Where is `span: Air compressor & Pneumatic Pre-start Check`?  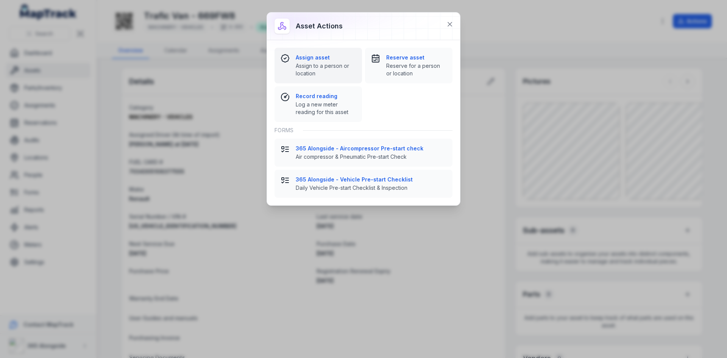 span: Air compressor & Pneumatic Pre-start Check is located at coordinates (371, 157).